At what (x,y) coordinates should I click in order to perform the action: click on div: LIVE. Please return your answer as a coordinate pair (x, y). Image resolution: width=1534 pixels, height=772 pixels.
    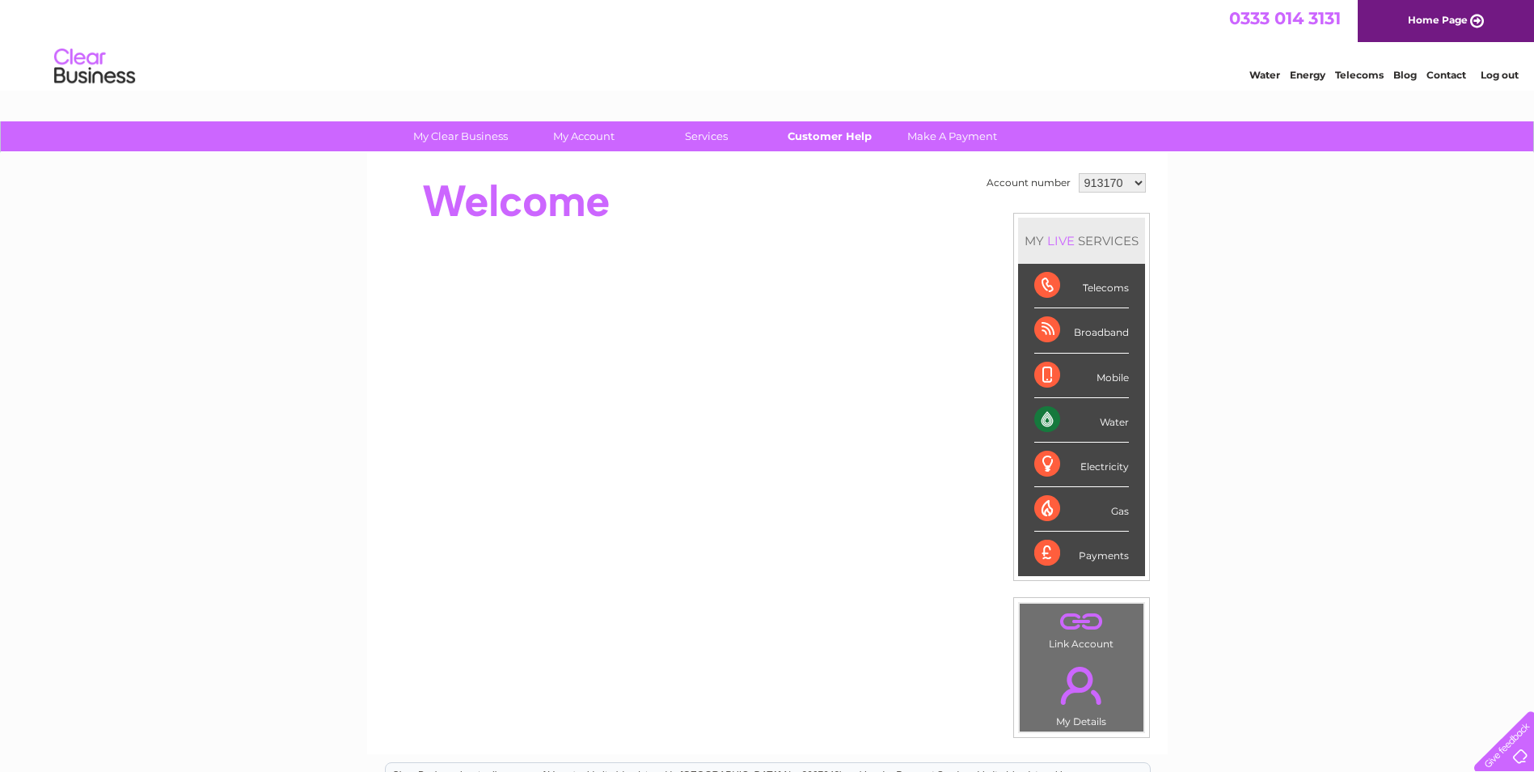
    Looking at the image, I should click on (1061, 240).